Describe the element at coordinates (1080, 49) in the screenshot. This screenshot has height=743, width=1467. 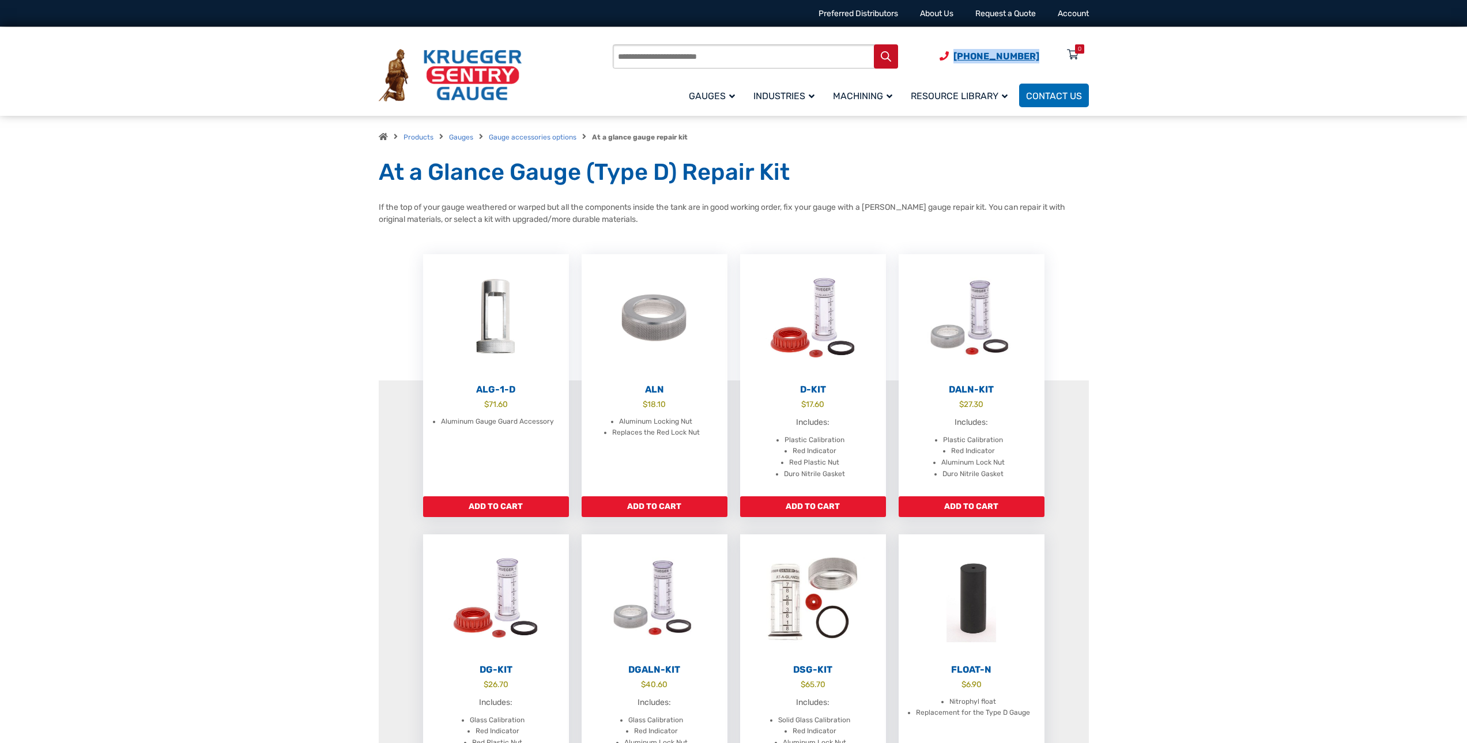
I see `div: 0` at that location.